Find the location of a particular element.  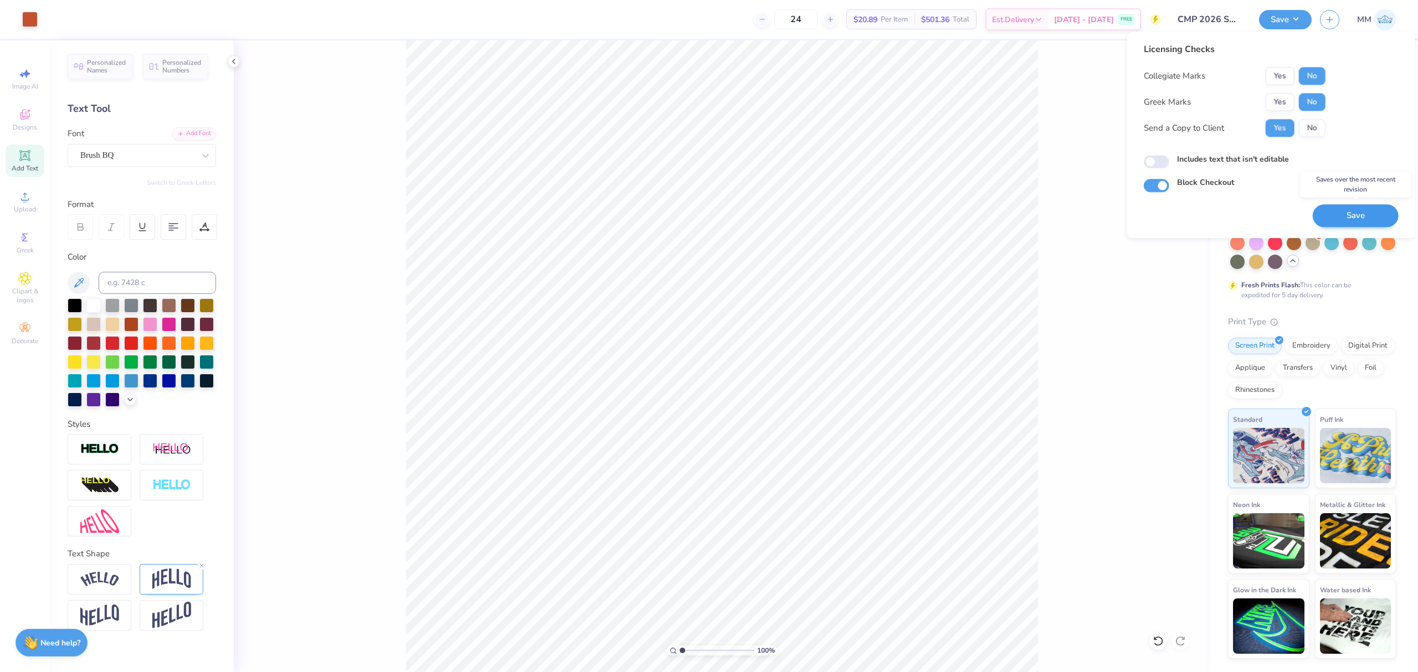

div: Text Tool is located at coordinates (142, 109).